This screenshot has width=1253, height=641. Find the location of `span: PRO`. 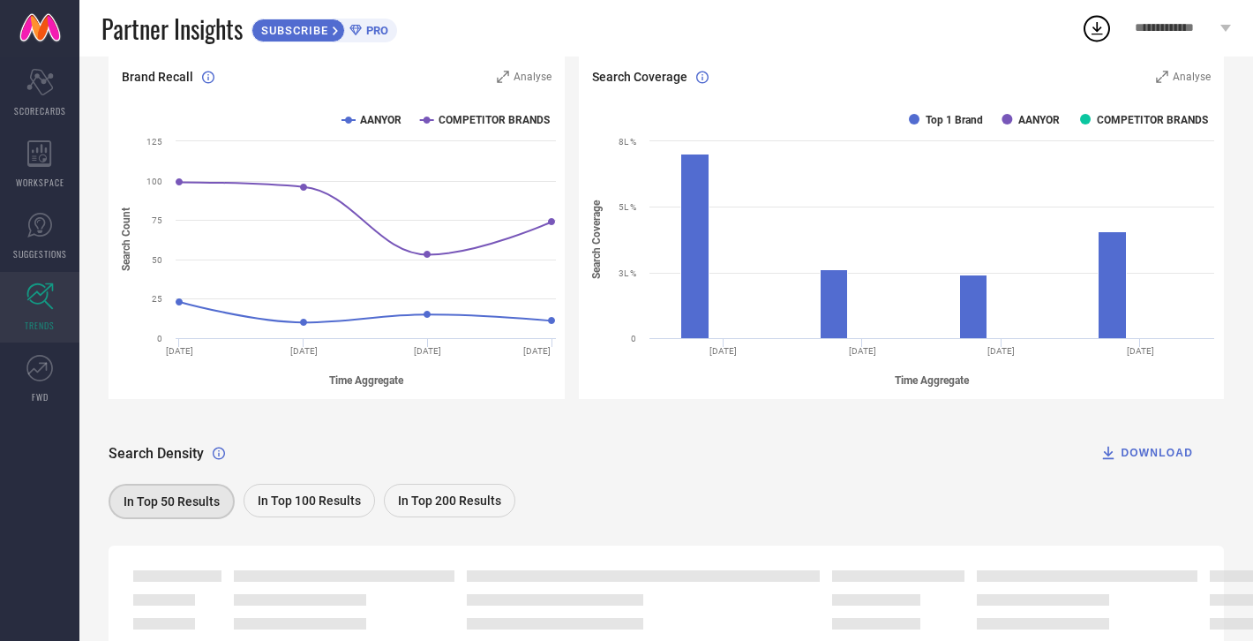

span: PRO is located at coordinates (375, 30).